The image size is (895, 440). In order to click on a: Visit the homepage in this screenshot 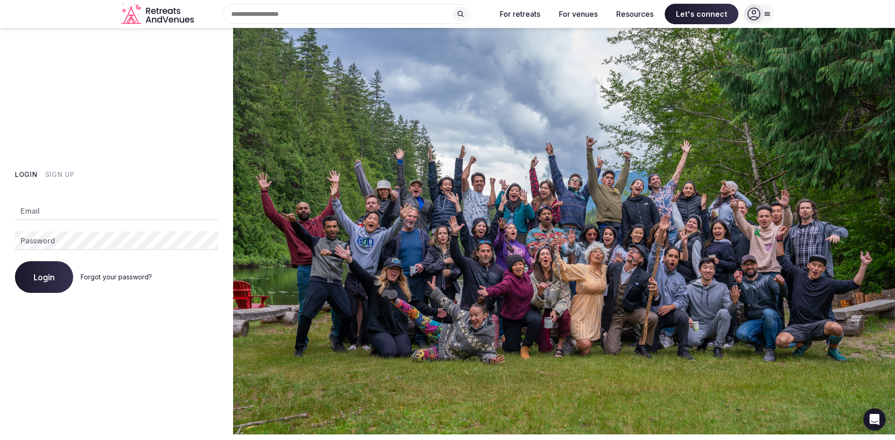, I will do `click(158, 14)`.